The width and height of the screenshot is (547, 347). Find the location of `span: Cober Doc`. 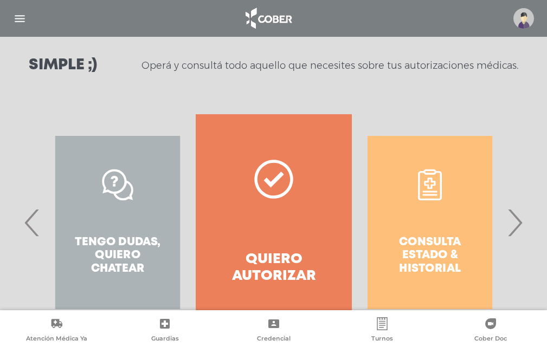

span: Cober Doc is located at coordinates (490, 340).